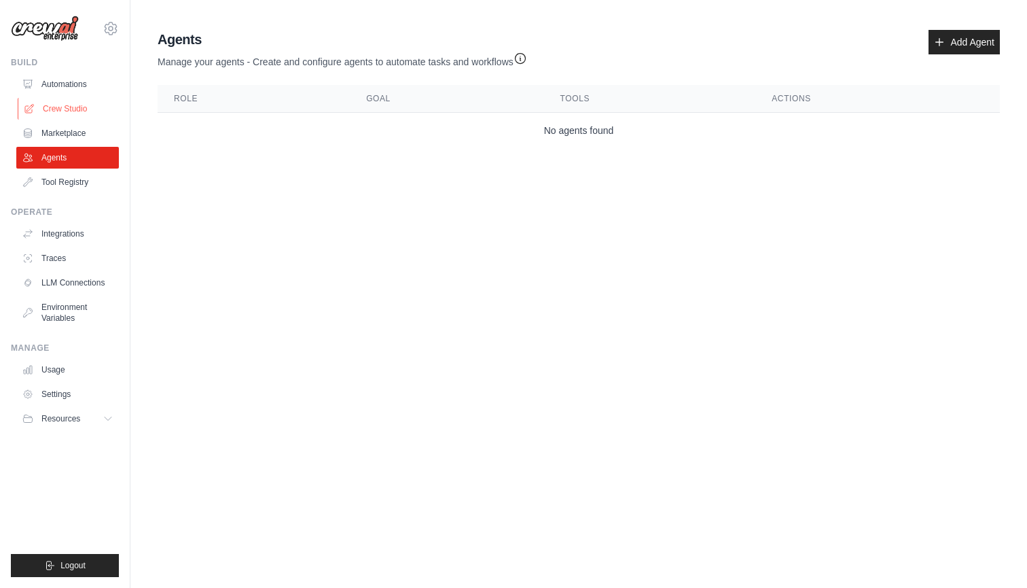 The width and height of the screenshot is (1027, 588). I want to click on img: Logo, so click(45, 29).